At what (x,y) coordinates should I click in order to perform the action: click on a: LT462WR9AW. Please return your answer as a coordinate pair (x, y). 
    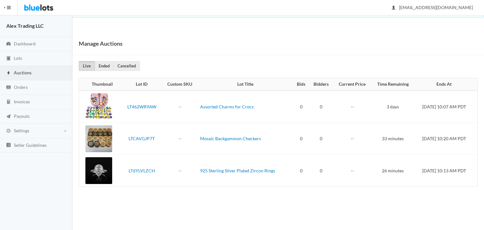
    Looking at the image, I should click on (142, 107).